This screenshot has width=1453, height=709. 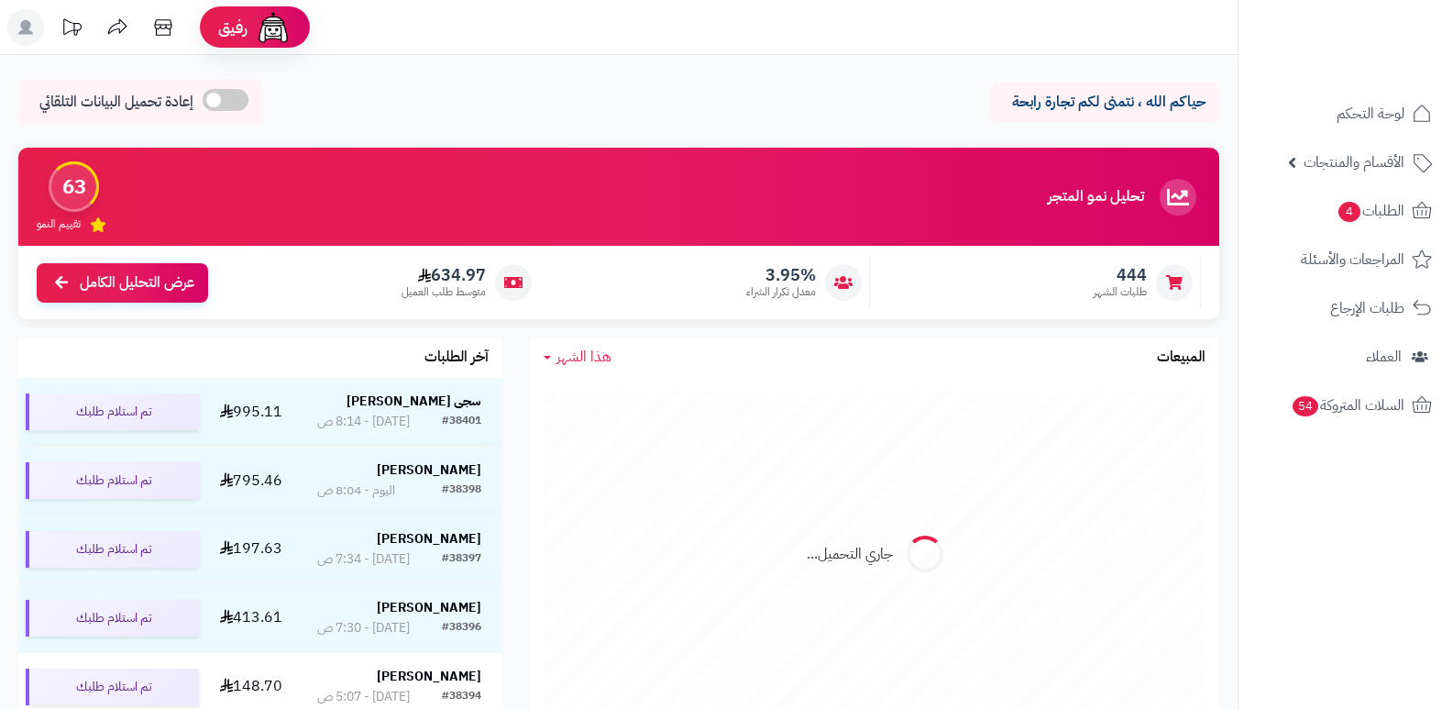 What do you see at coordinates (233, 28) in the screenshot?
I see `span: رفيق` at bounding box center [233, 28].